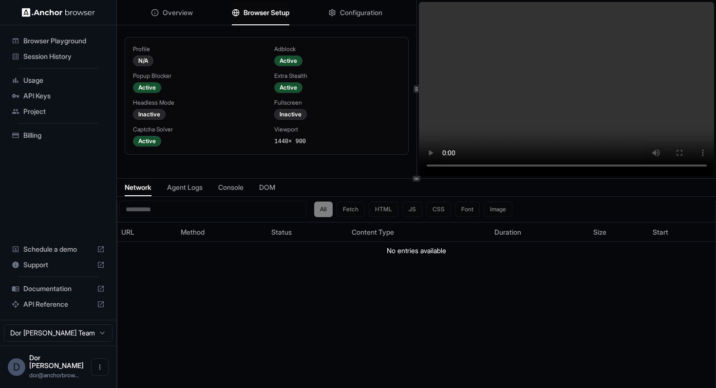 The image size is (716, 388). I want to click on div: Popup Blocker, so click(196, 76).